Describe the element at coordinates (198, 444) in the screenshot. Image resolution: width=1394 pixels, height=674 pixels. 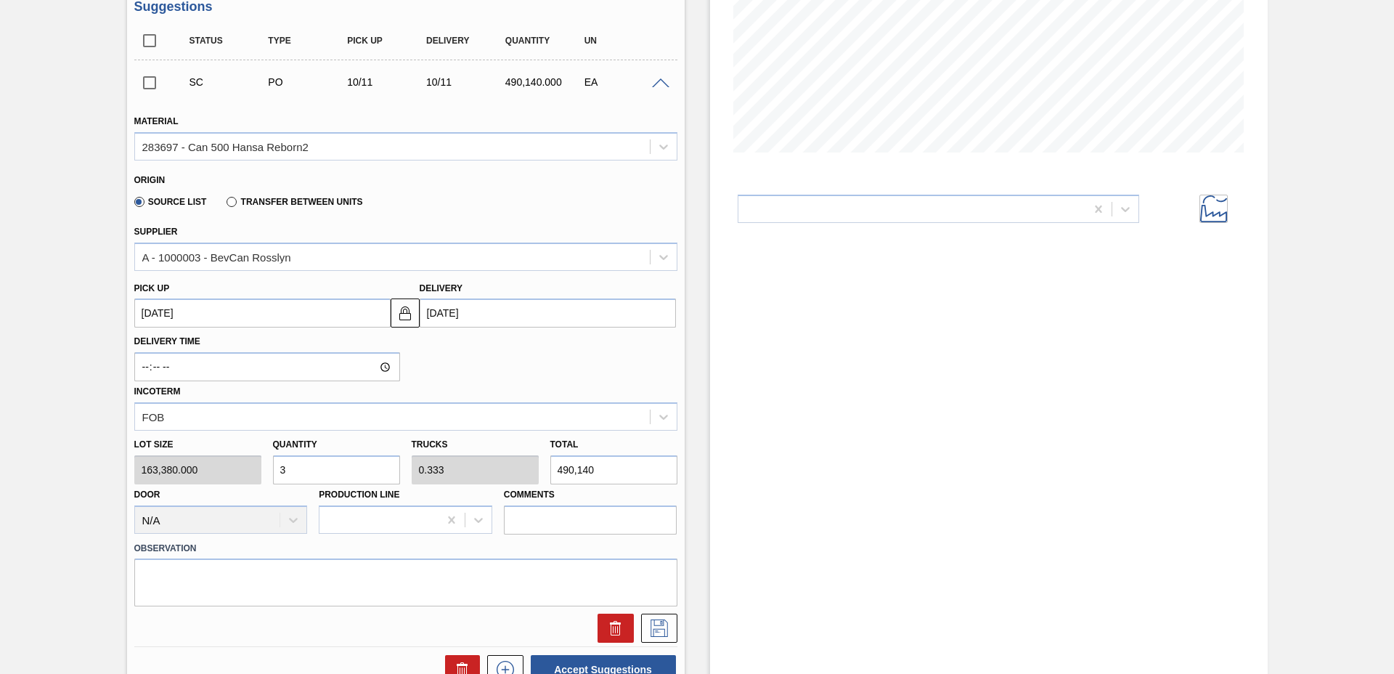
I see `label: Lot size` at that location.